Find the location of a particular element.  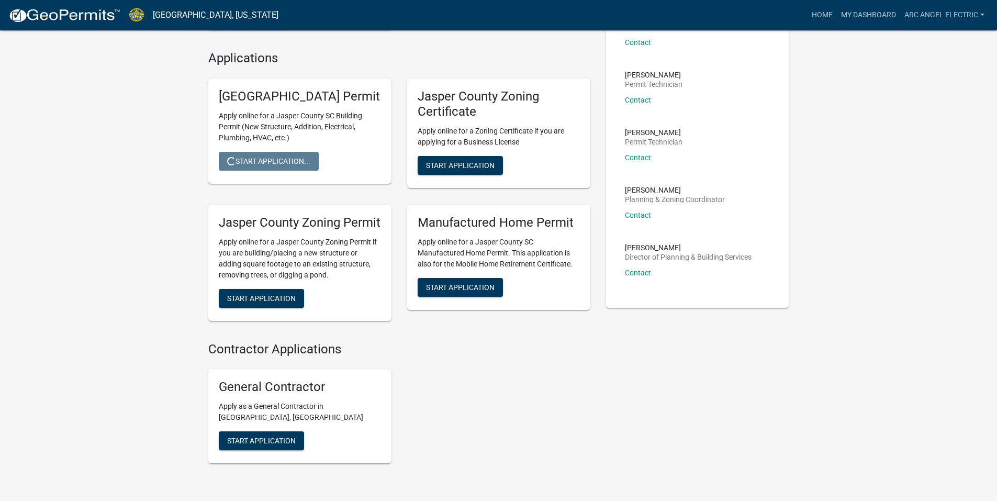

p: Apply online for a Jasper County SC Manufactured Home Permit. This application is also for the Mo... is located at coordinates (499, 253).